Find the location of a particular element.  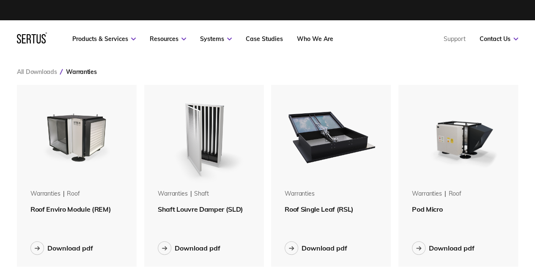

a: Case Studies is located at coordinates (265, 39).